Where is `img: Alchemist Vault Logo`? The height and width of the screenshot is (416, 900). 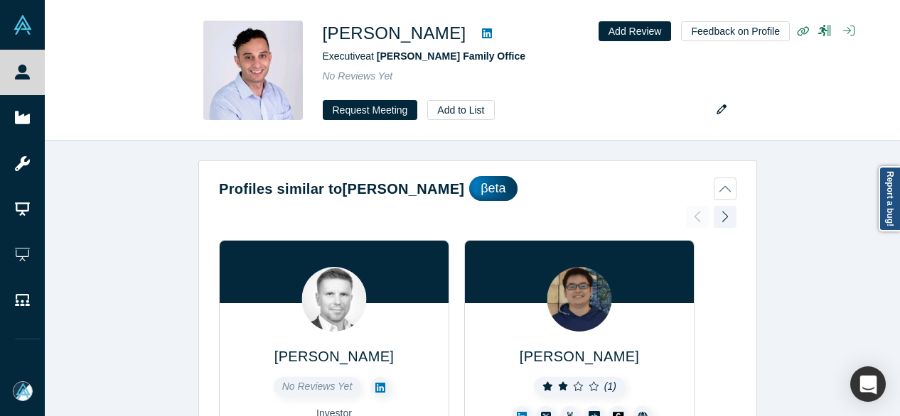 img: Alchemist Vault Logo is located at coordinates (23, 25).